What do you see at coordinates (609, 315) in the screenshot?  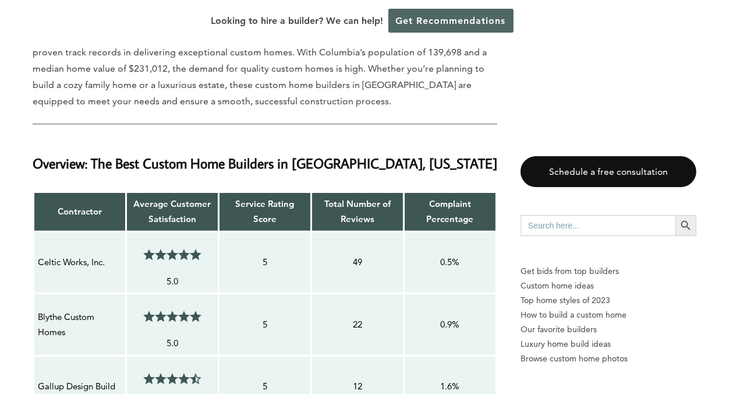 I see `a: How to build a custom home` at bounding box center [609, 315].